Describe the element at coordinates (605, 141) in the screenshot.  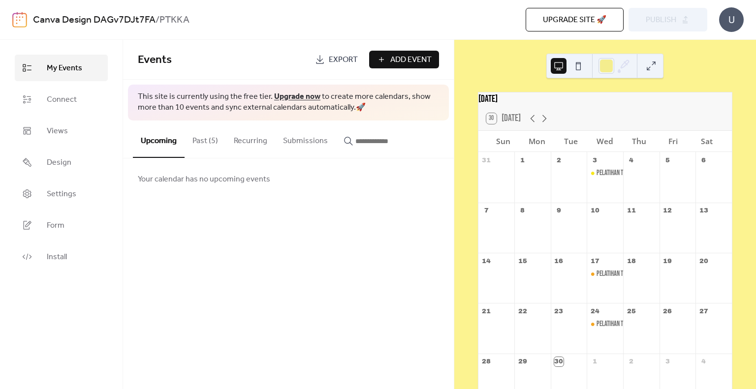
I see `div: Wed` at that location.